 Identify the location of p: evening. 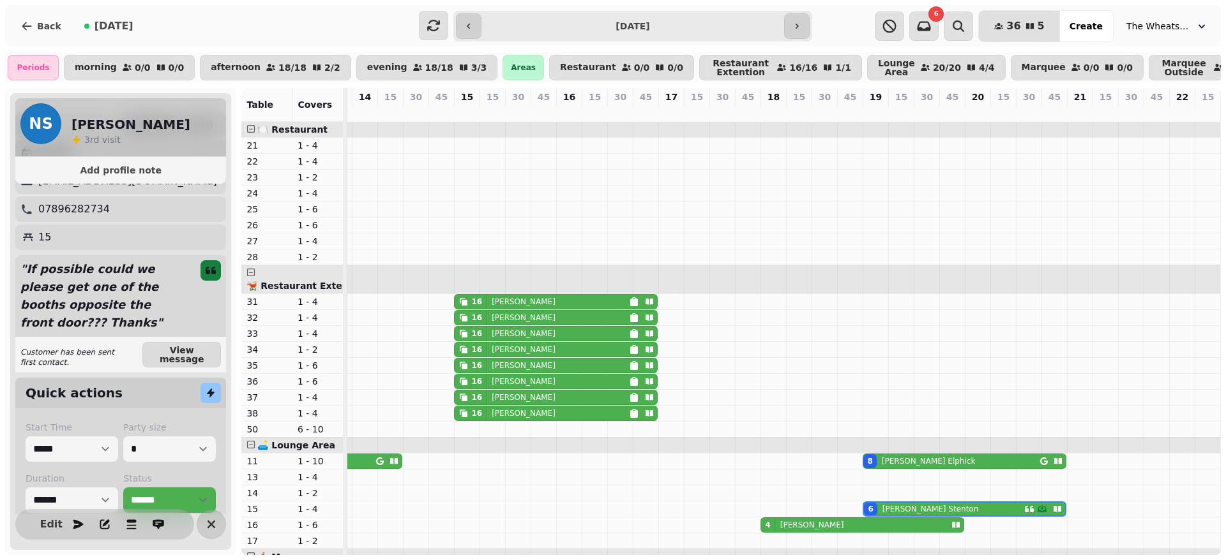
(387, 68).